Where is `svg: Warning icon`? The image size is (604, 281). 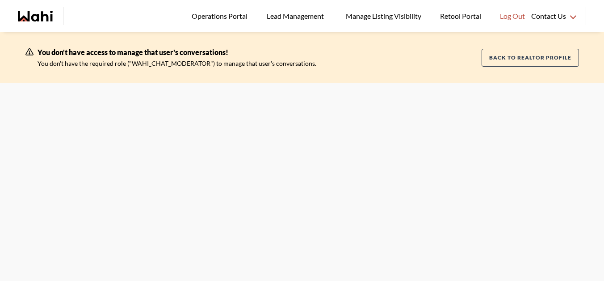 svg: Warning icon is located at coordinates (30, 52).